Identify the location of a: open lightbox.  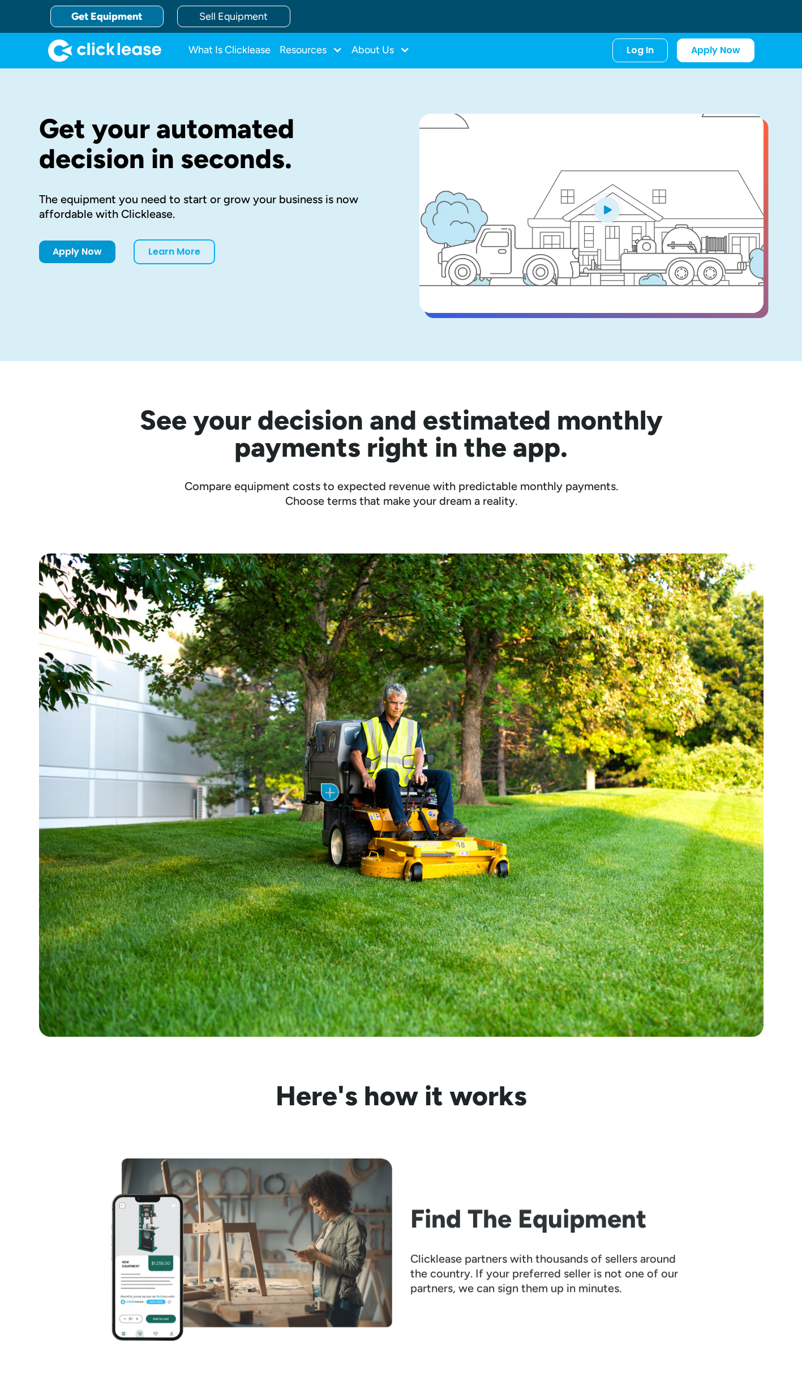
(591, 213).